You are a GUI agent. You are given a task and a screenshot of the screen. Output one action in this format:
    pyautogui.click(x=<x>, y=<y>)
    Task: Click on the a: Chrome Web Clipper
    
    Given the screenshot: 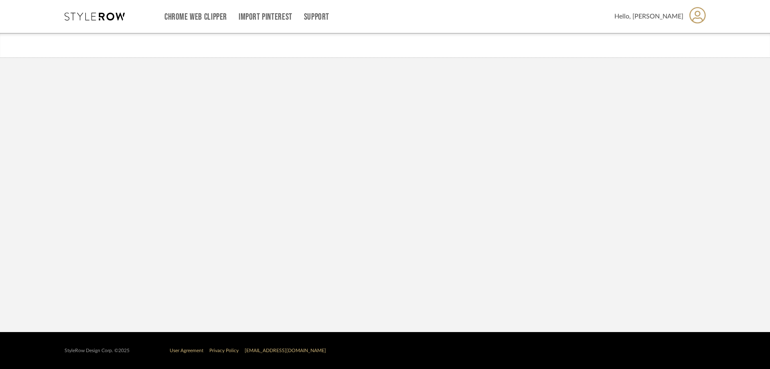 What is the action you would take?
    pyautogui.click(x=196, y=17)
    